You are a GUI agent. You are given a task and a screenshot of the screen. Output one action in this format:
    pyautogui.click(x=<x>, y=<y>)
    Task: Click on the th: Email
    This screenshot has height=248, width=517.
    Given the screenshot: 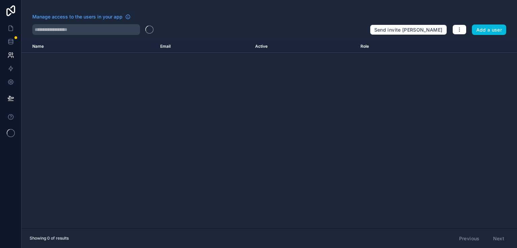 What is the action you would take?
    pyautogui.click(x=203, y=46)
    